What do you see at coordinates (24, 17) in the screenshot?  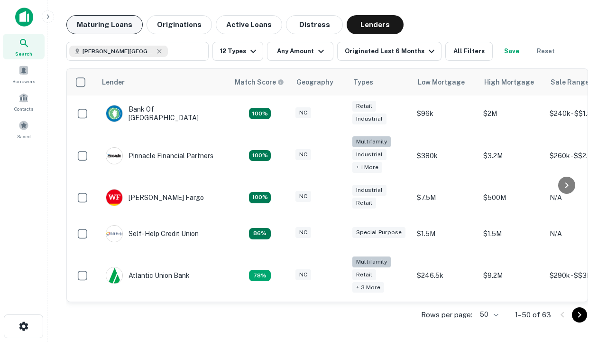 I see `img: capitalize-icon.png` at bounding box center [24, 17].